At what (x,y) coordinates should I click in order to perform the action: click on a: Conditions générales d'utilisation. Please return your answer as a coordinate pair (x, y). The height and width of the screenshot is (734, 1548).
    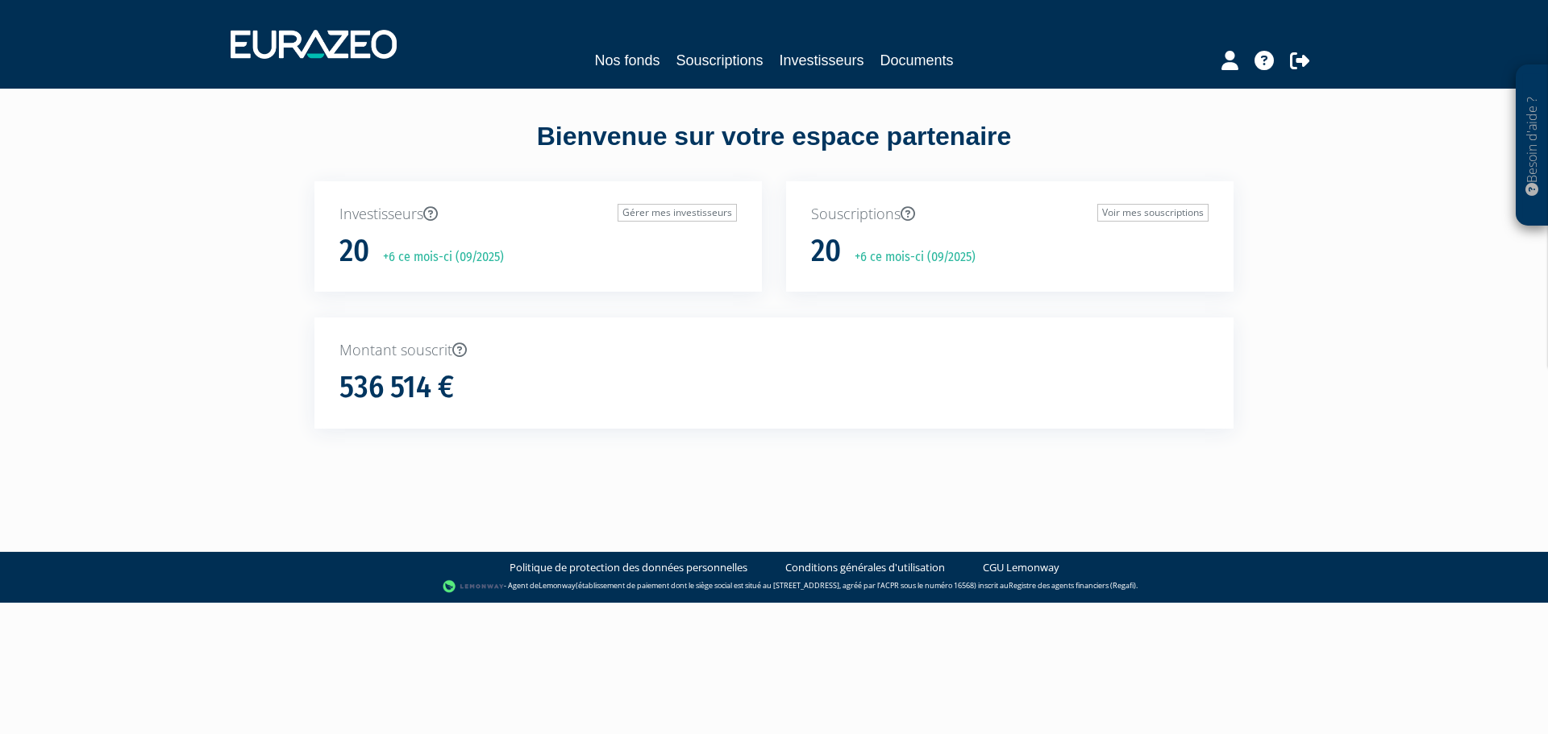
    Looking at the image, I should click on (865, 568).